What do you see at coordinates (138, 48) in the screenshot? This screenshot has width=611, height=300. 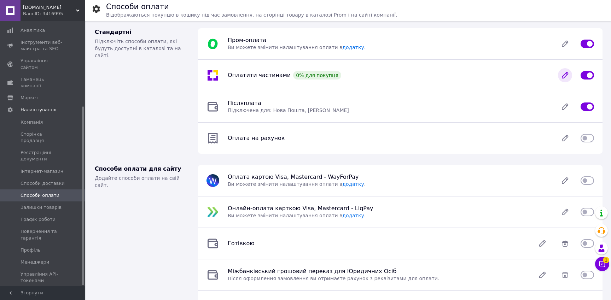 I see `span: Підключіть способи оплати, які будуть доступні в каталозі та на сайті.` at bounding box center [138, 48].